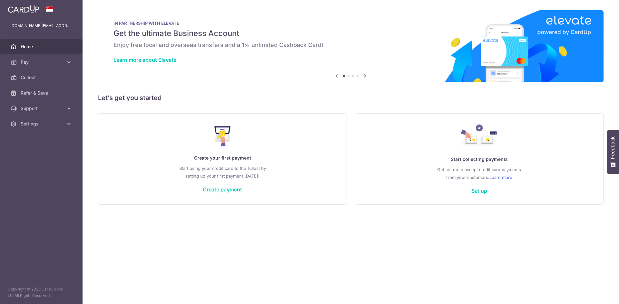 The width and height of the screenshot is (619, 304). I want to click on img: Make Payment, so click(222, 136).